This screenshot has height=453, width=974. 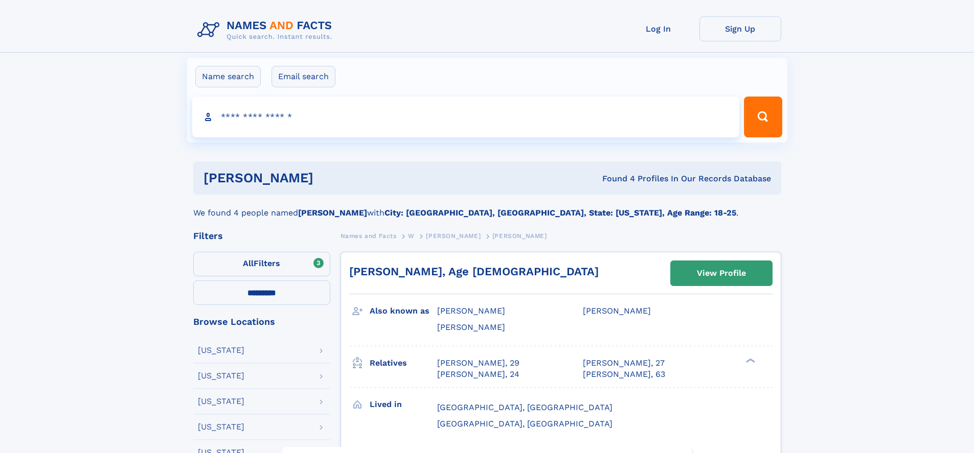 I want to click on a: View Profile, so click(x=721, y=274).